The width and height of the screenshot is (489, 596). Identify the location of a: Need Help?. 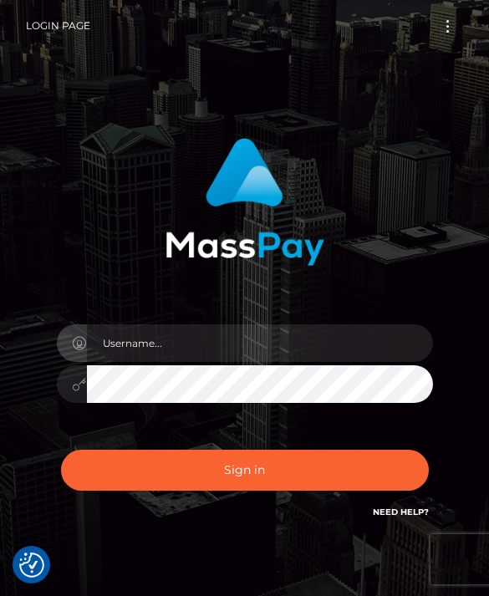
(400, 512).